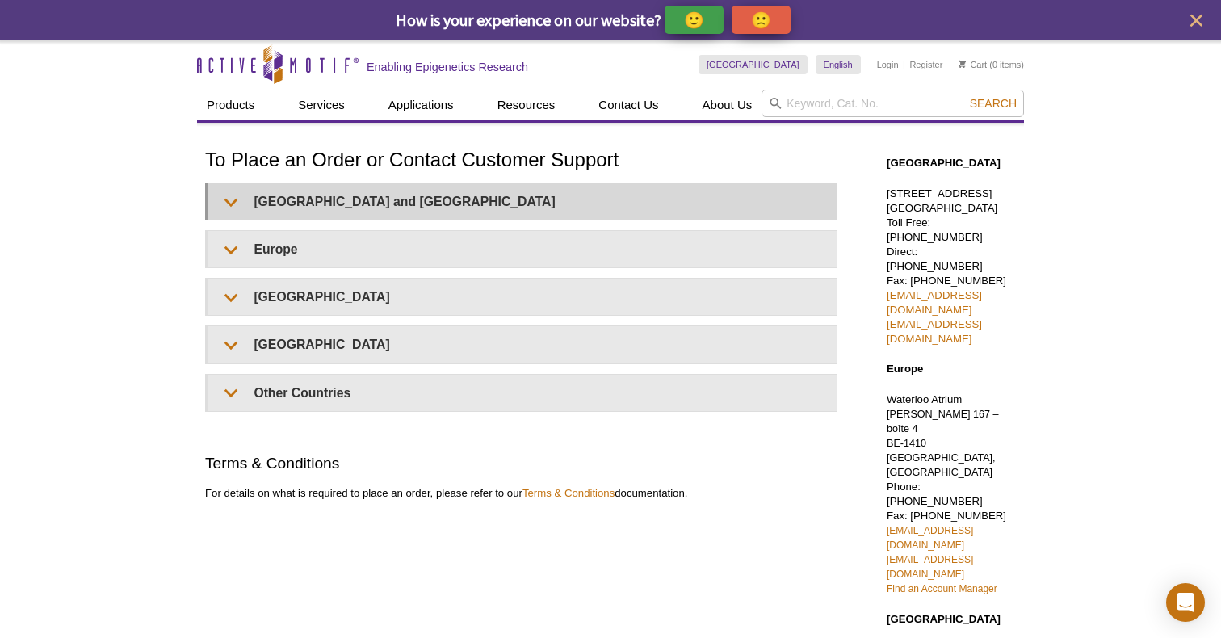  What do you see at coordinates (838, 65) in the screenshot?
I see `a: English` at bounding box center [838, 65].